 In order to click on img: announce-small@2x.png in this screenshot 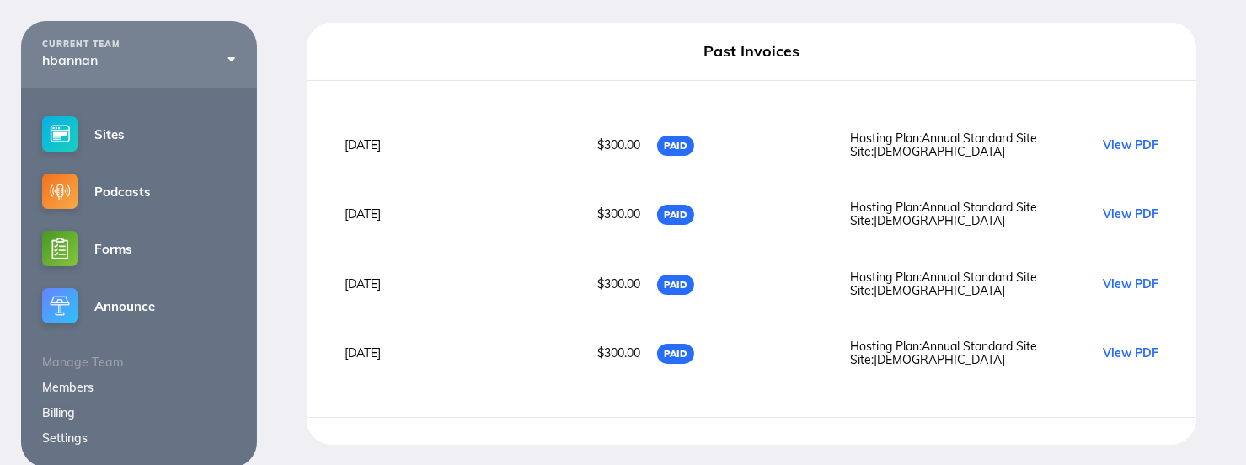, I will do `click(60, 306)`.